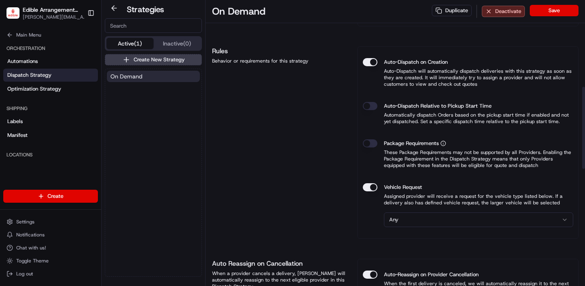  I want to click on input: Clear, so click(78, 56).